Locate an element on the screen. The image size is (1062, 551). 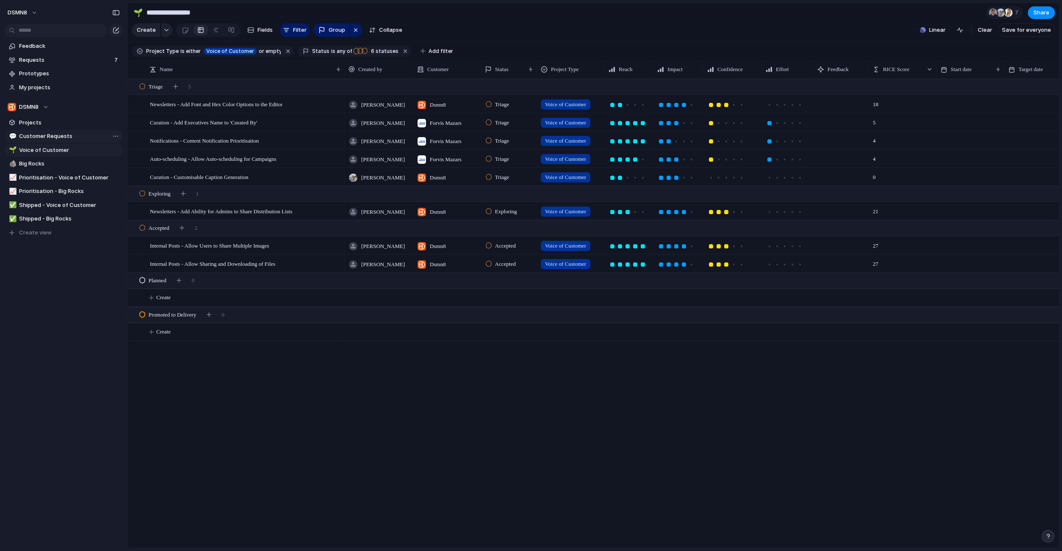
span: 1 is located at coordinates (197, 194).